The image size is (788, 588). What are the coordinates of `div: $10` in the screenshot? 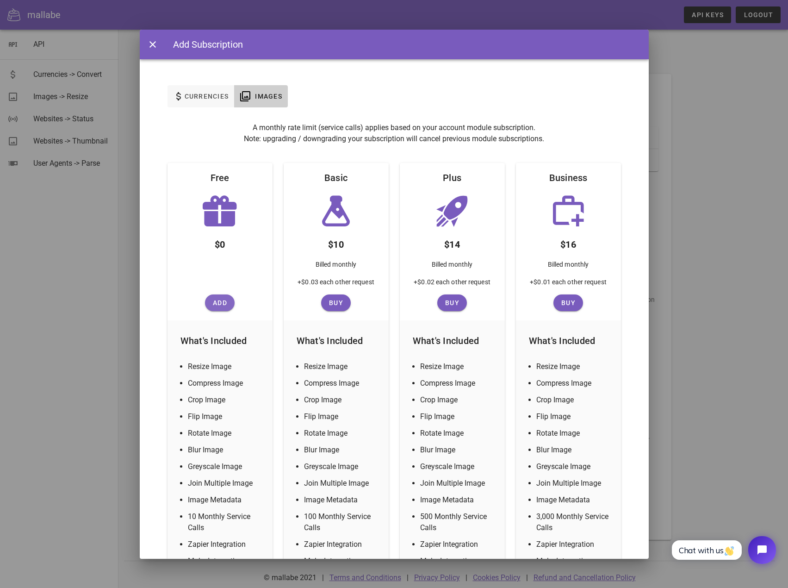 It's located at (336, 243).